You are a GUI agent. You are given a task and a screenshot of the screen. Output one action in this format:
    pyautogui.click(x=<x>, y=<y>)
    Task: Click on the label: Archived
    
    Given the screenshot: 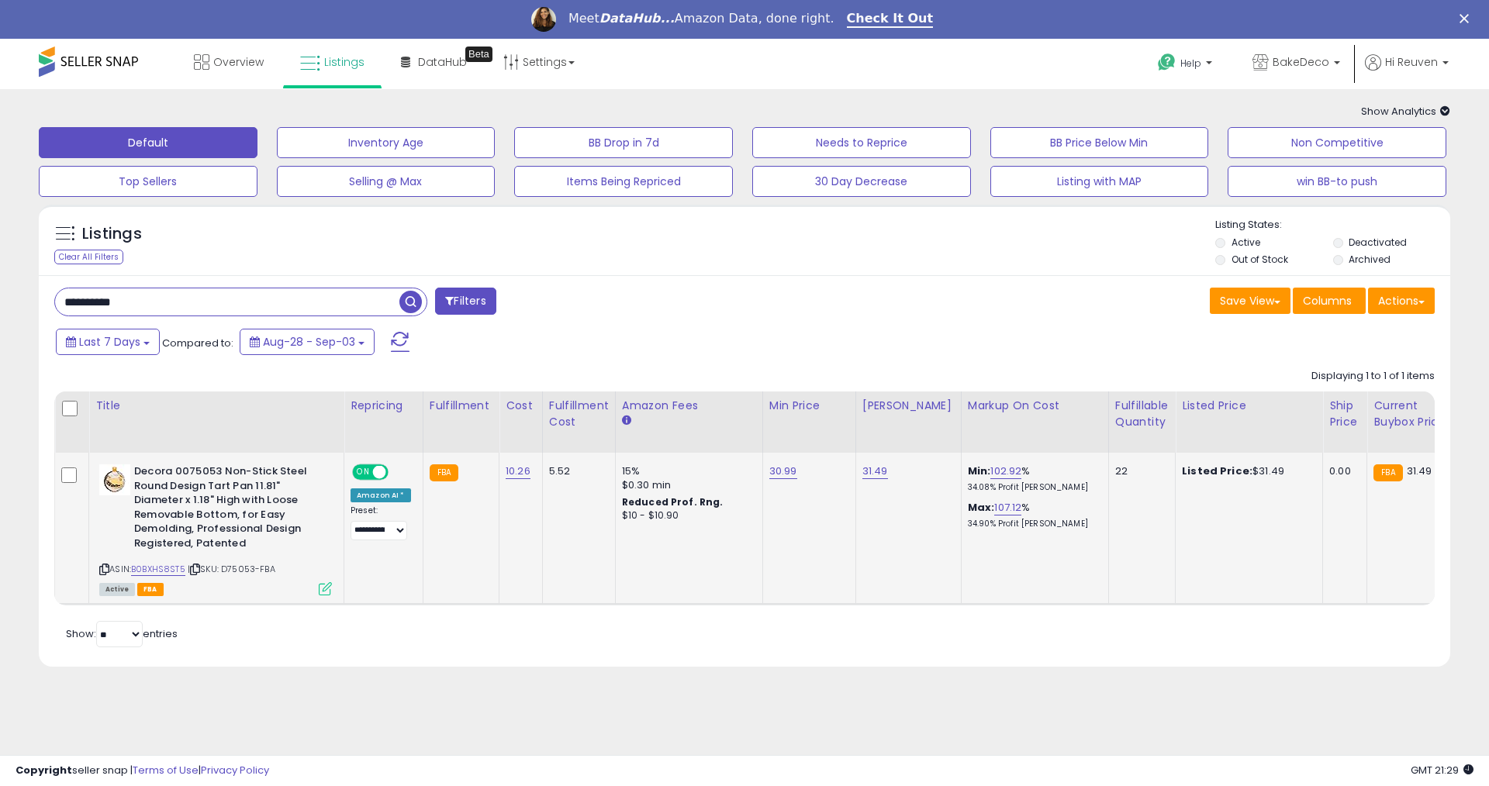 What is the action you would take?
    pyautogui.click(x=1370, y=259)
    